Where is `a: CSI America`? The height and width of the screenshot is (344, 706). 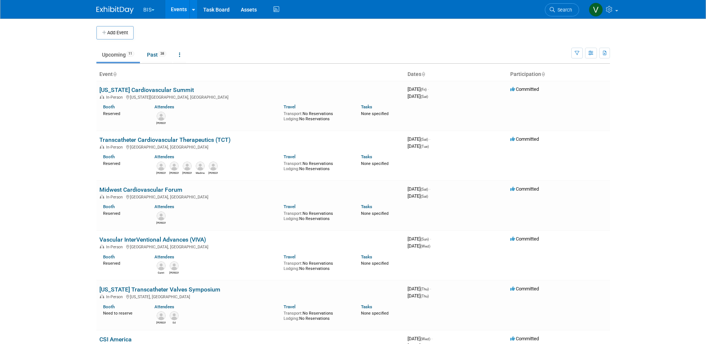 a: CSI America is located at coordinates (115, 339).